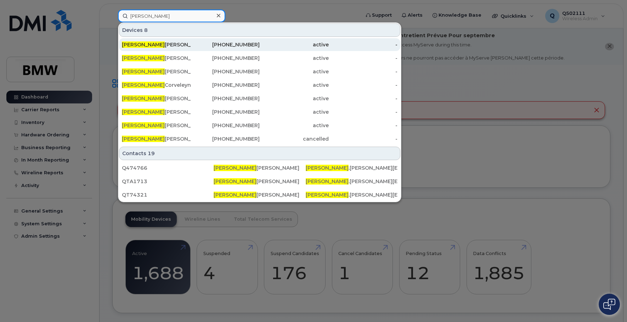 This screenshot has height=322, width=627. What do you see at coordinates (168, 181) in the screenshot?
I see `div: QTA1713` at bounding box center [168, 181].